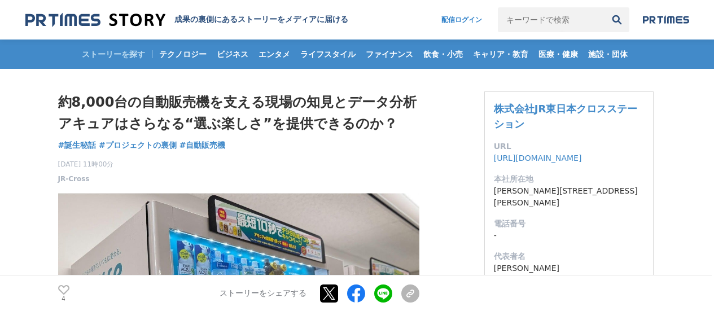 The height and width of the screenshot is (311, 714). I want to click on span: キャリア・教育, so click(501, 54).